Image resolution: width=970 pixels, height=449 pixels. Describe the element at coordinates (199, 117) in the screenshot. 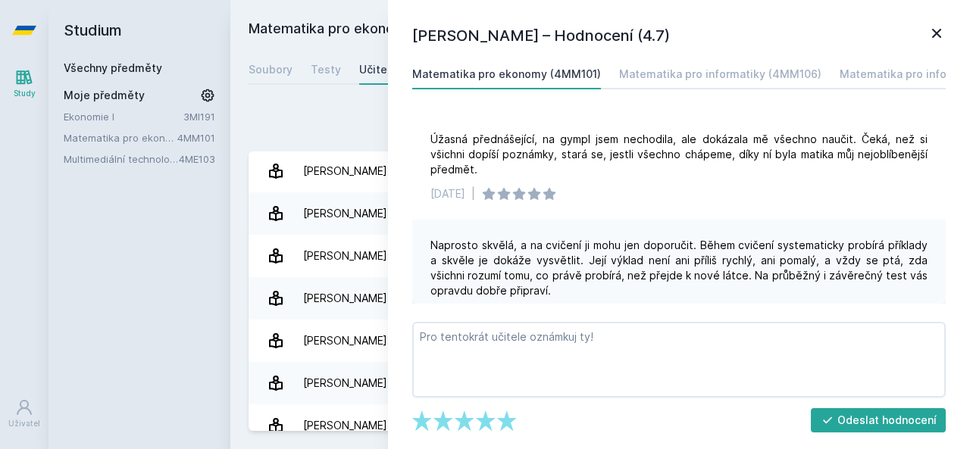

I see `a: 3MI191` at that location.